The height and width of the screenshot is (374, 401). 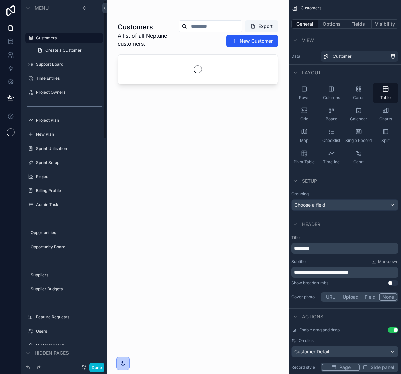 What do you see at coordinates (69, 134) in the screenshot?
I see `label: New Plan` at bounding box center [69, 134].